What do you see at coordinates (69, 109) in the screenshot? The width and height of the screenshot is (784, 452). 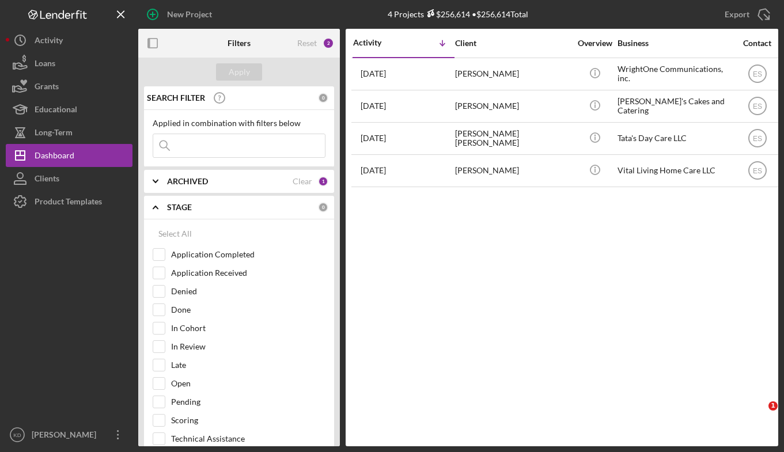 I see `a: Educational` at bounding box center [69, 109].